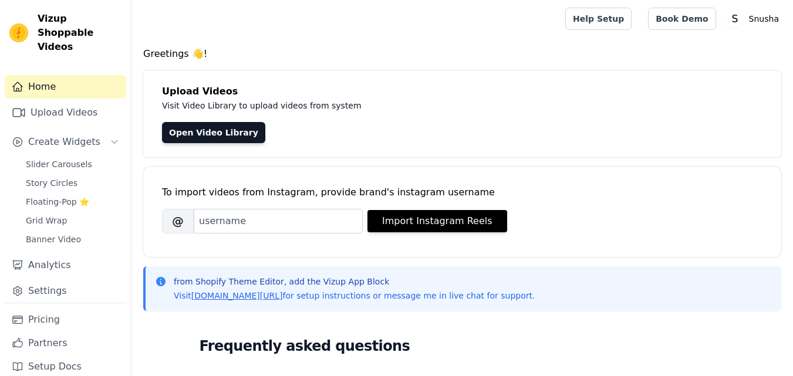 The width and height of the screenshot is (793, 376). What do you see at coordinates (72, 202) in the screenshot?
I see `a: Floating-Pop ⭐` at bounding box center [72, 202].